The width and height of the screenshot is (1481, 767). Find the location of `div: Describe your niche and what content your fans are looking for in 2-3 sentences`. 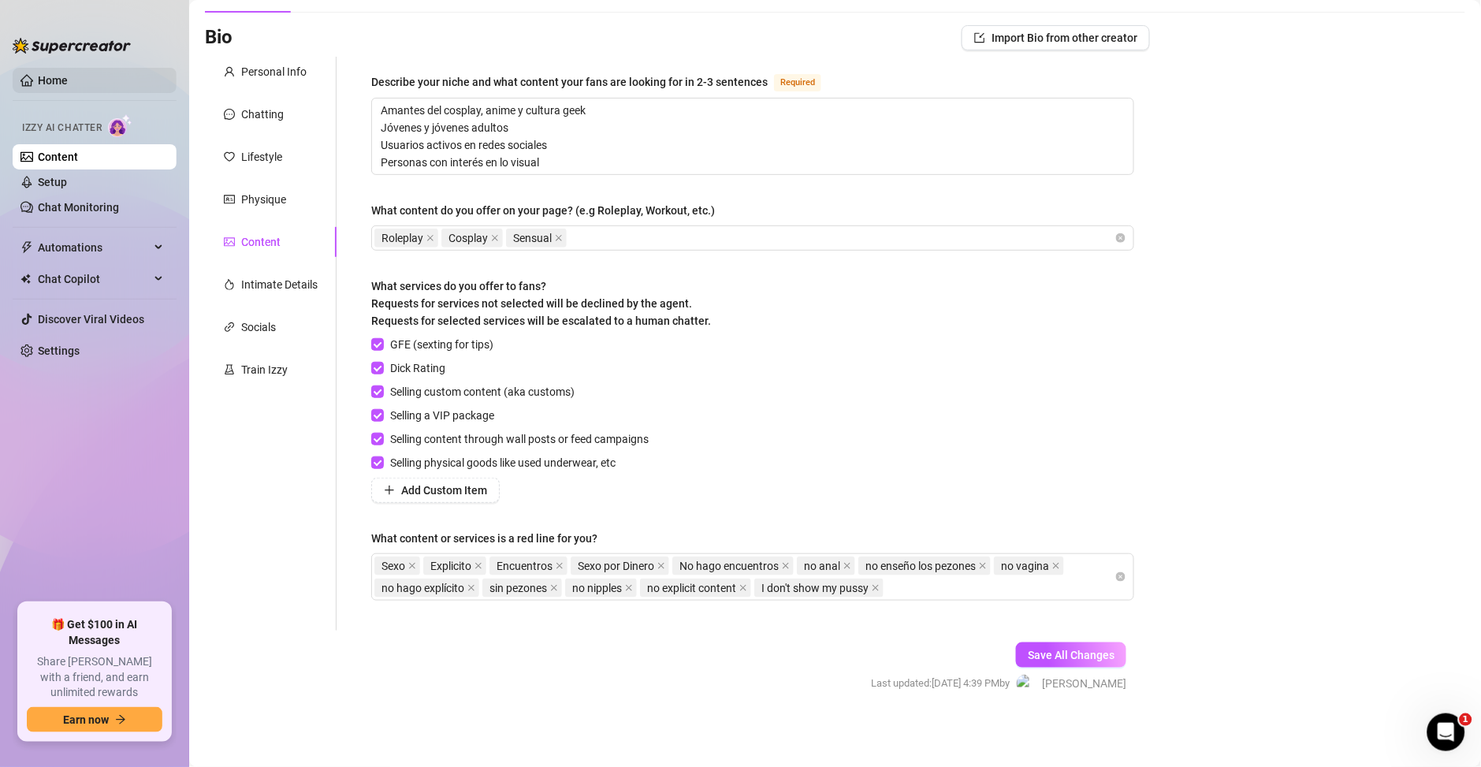

div: Describe your niche and what content your fans are looking for in 2-3 sentences is located at coordinates (569, 82).